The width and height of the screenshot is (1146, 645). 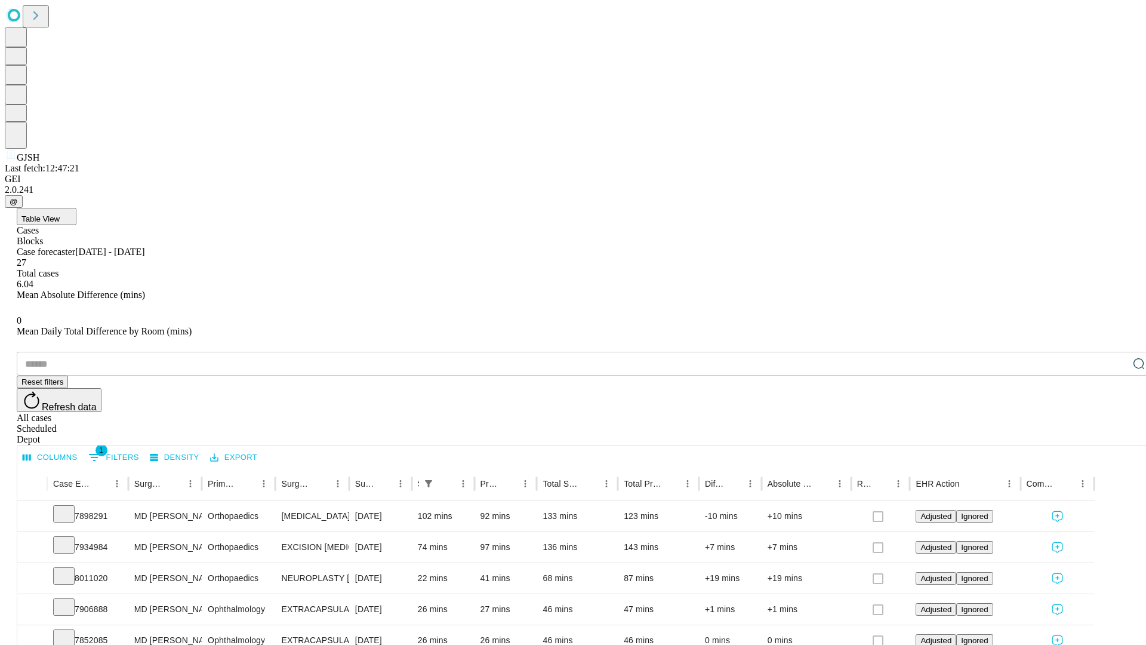 I want to click on div: 68 mins, so click(x=577, y=578).